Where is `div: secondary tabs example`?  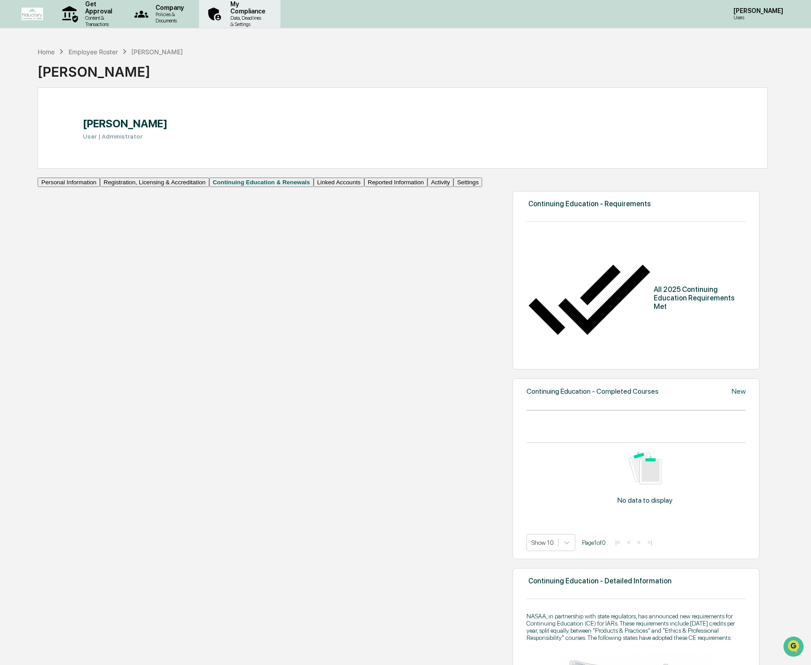
div: secondary tabs example is located at coordinates (260, 182).